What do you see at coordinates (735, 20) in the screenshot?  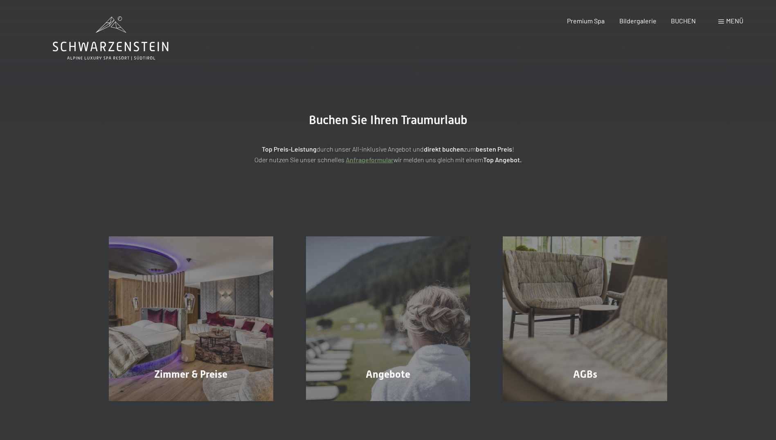 I see `span: Menü` at bounding box center [735, 20].